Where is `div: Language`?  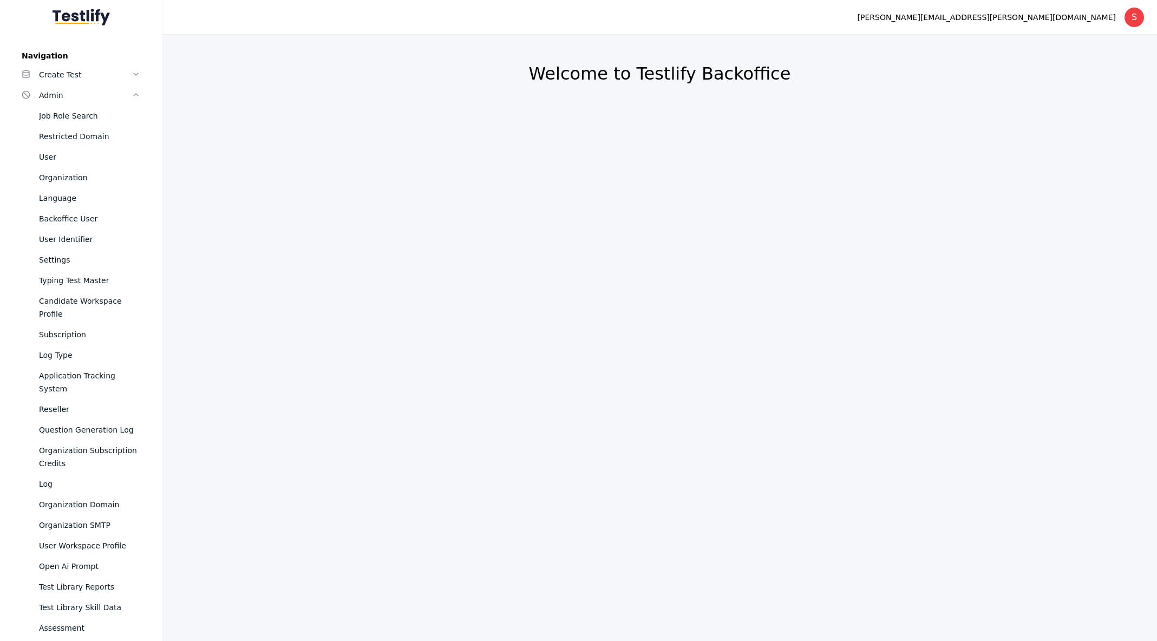
div: Language is located at coordinates (89, 198).